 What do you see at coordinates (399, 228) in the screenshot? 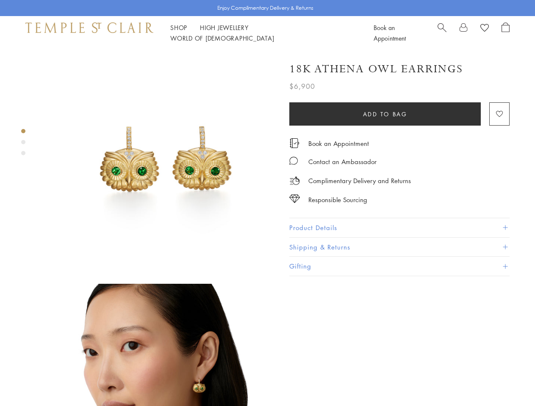
I see `button: Product Details` at bounding box center [399, 228].